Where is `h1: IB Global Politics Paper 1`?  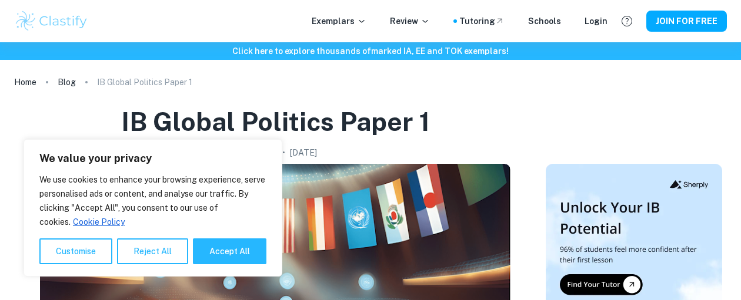
h1: IB Global Politics Paper 1 is located at coordinates (275, 122).